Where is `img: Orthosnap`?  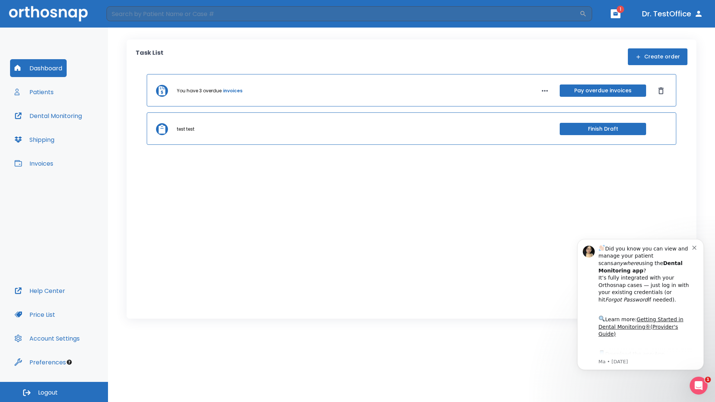
img: Orthosnap is located at coordinates (48, 13).